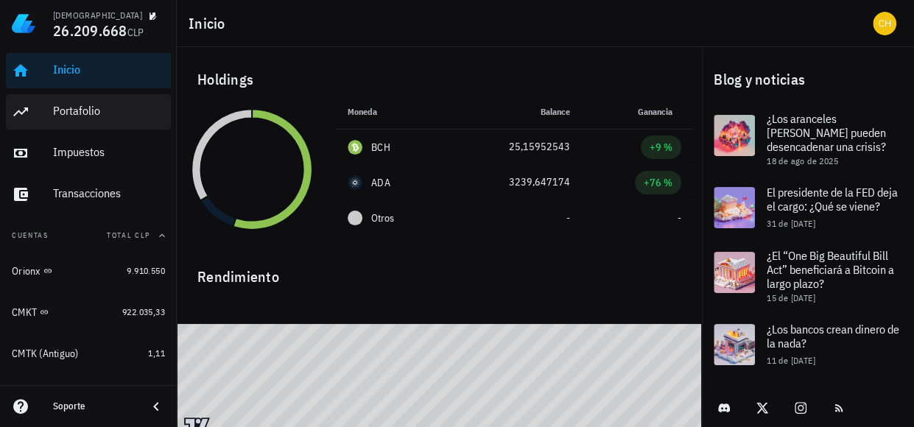  I want to click on div: Holdings, so click(439, 80).